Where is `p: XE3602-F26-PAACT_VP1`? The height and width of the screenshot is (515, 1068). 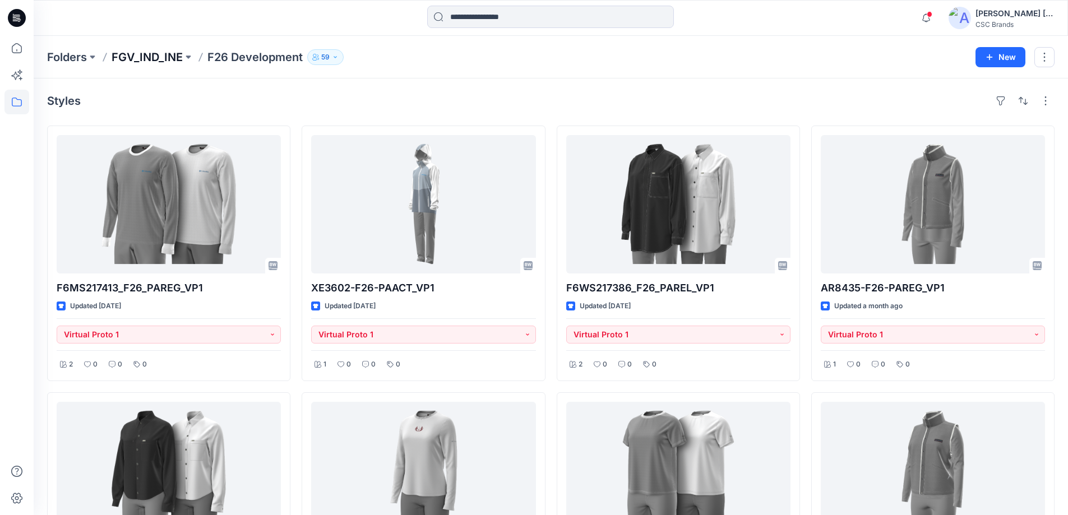 p: XE3602-F26-PAACT_VP1 is located at coordinates (423, 288).